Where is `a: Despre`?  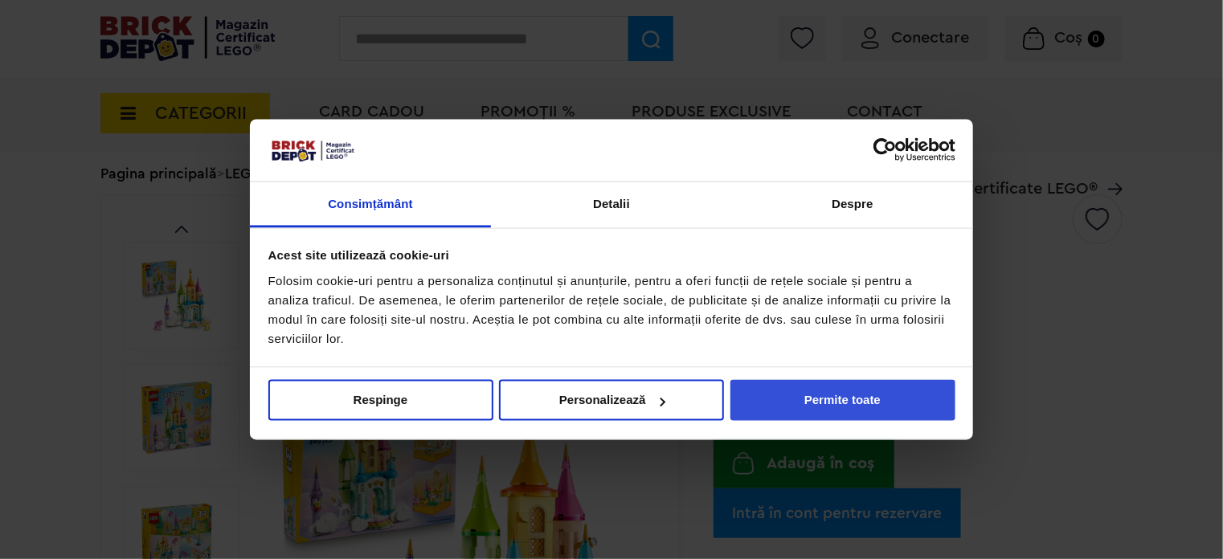 a: Despre is located at coordinates (852, 204).